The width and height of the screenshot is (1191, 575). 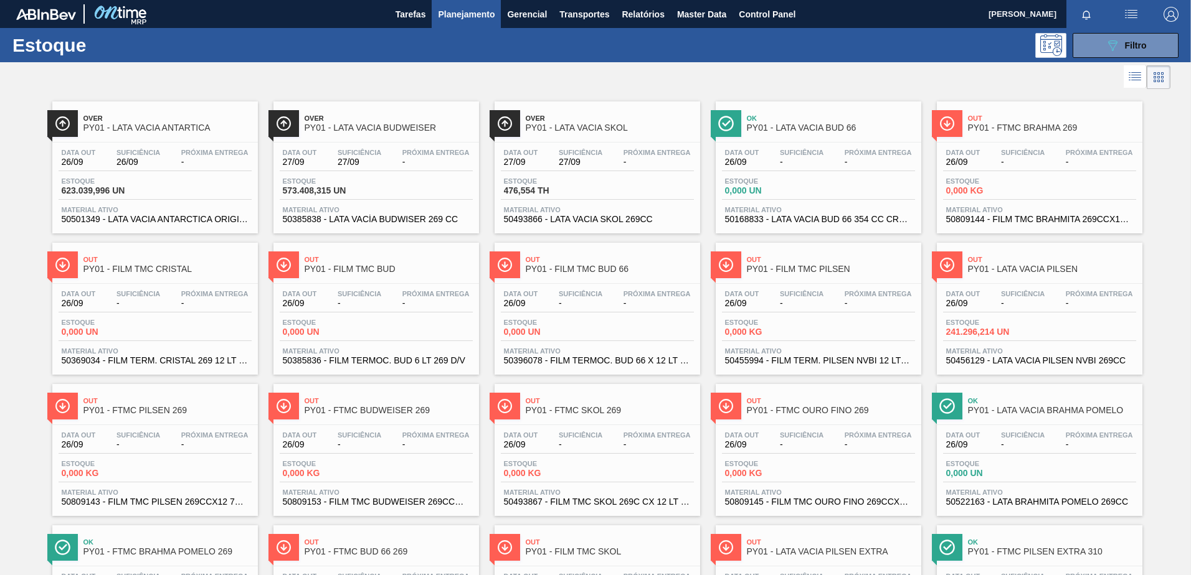 What do you see at coordinates (1039, 361) in the screenshot?
I see `span: 50456129 - LATA VACIA PILSEN NVBI 269CC` at bounding box center [1039, 361].